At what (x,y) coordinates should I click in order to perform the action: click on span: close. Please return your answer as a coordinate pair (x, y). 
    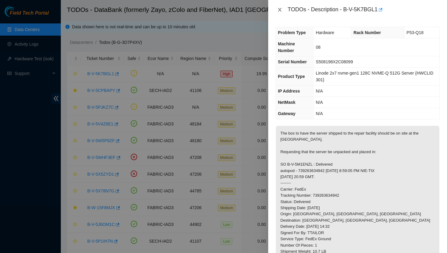
    Looking at the image, I should click on (280, 10).